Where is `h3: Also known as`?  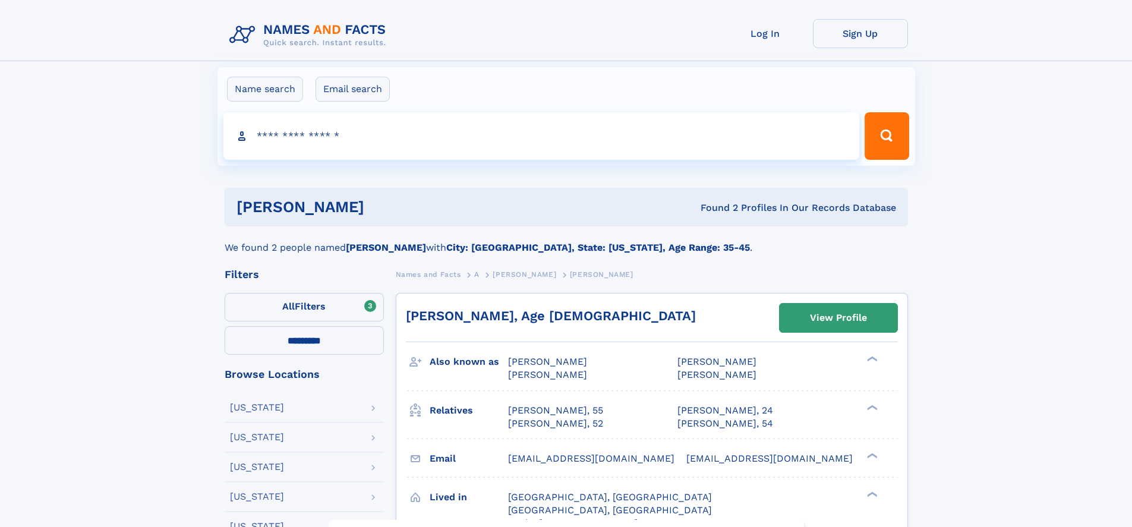 h3: Also known as is located at coordinates (469, 362).